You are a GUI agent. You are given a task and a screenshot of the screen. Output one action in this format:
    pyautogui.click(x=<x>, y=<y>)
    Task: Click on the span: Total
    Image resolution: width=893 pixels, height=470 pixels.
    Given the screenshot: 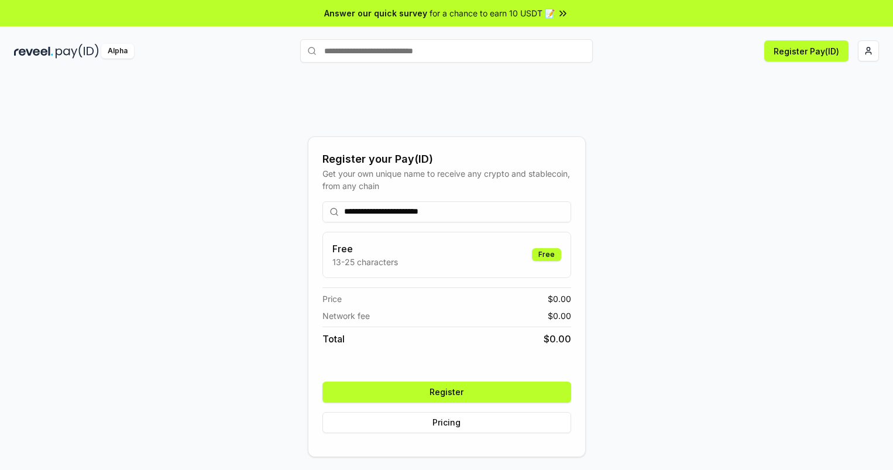 What is the action you would take?
    pyautogui.click(x=333, y=339)
    